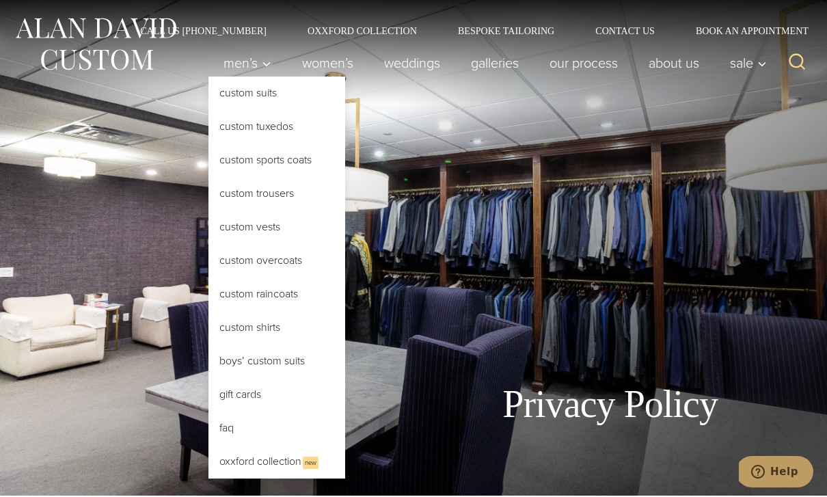 The width and height of the screenshot is (827, 497). I want to click on nav: Secondary Navigation, so click(466, 31).